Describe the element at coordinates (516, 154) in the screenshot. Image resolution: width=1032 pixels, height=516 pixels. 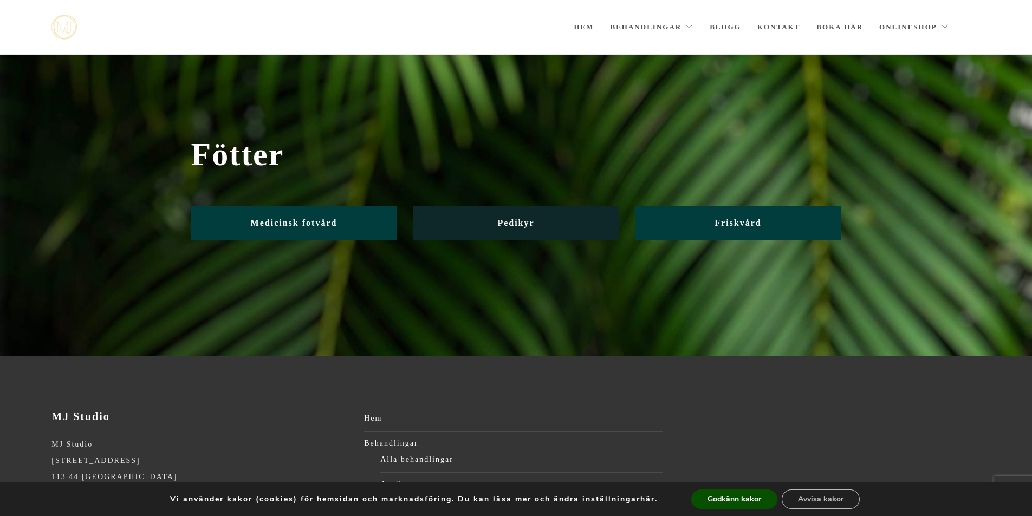
I see `span: Fötter` at that location.